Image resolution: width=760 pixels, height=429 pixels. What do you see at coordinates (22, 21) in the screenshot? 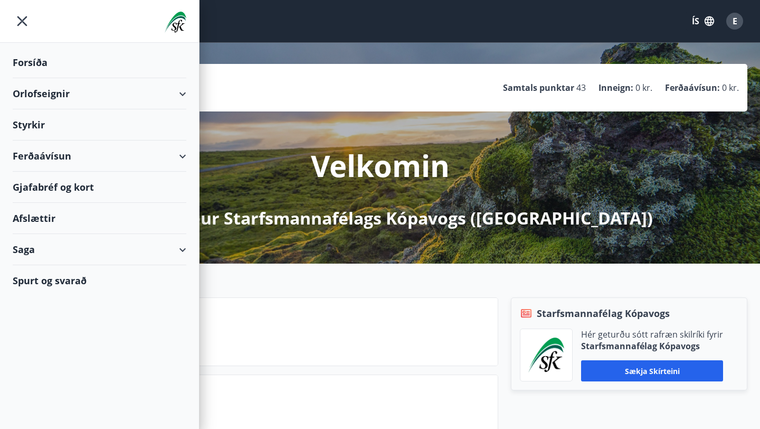
I see `button: menu` at bounding box center [22, 21].